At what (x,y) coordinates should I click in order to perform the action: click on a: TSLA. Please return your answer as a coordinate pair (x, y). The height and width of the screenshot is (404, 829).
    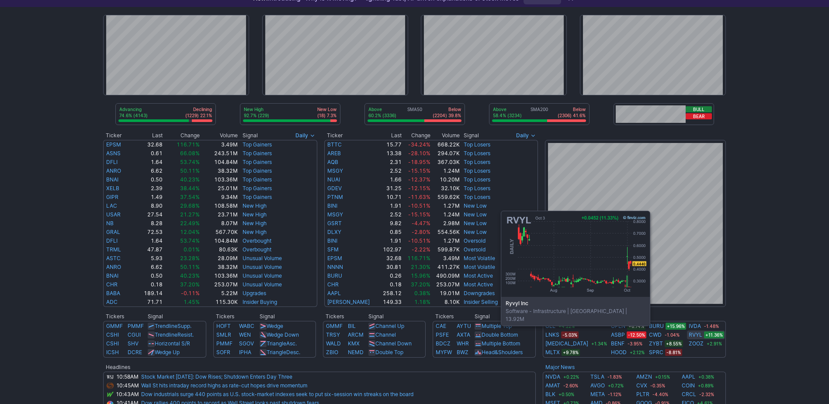
    Looking at the image, I should click on (597, 377).